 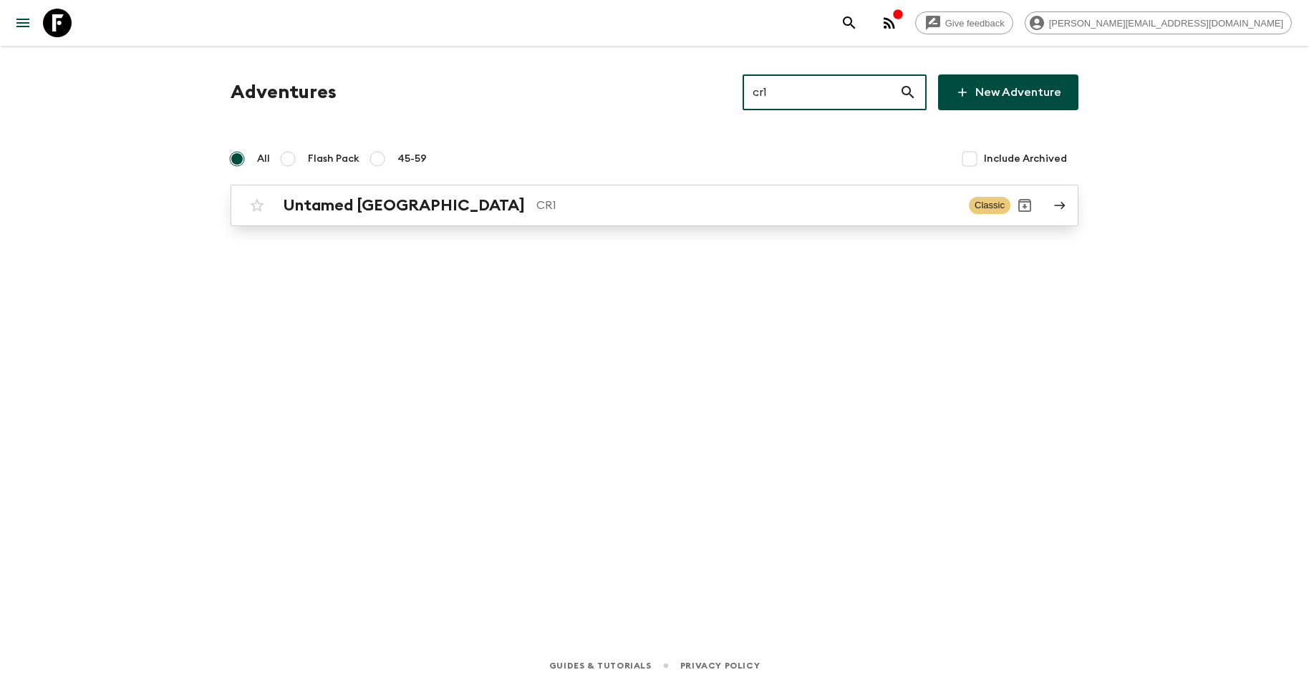 What do you see at coordinates (747, 206) in the screenshot?
I see `p: CR1` at bounding box center [747, 206].